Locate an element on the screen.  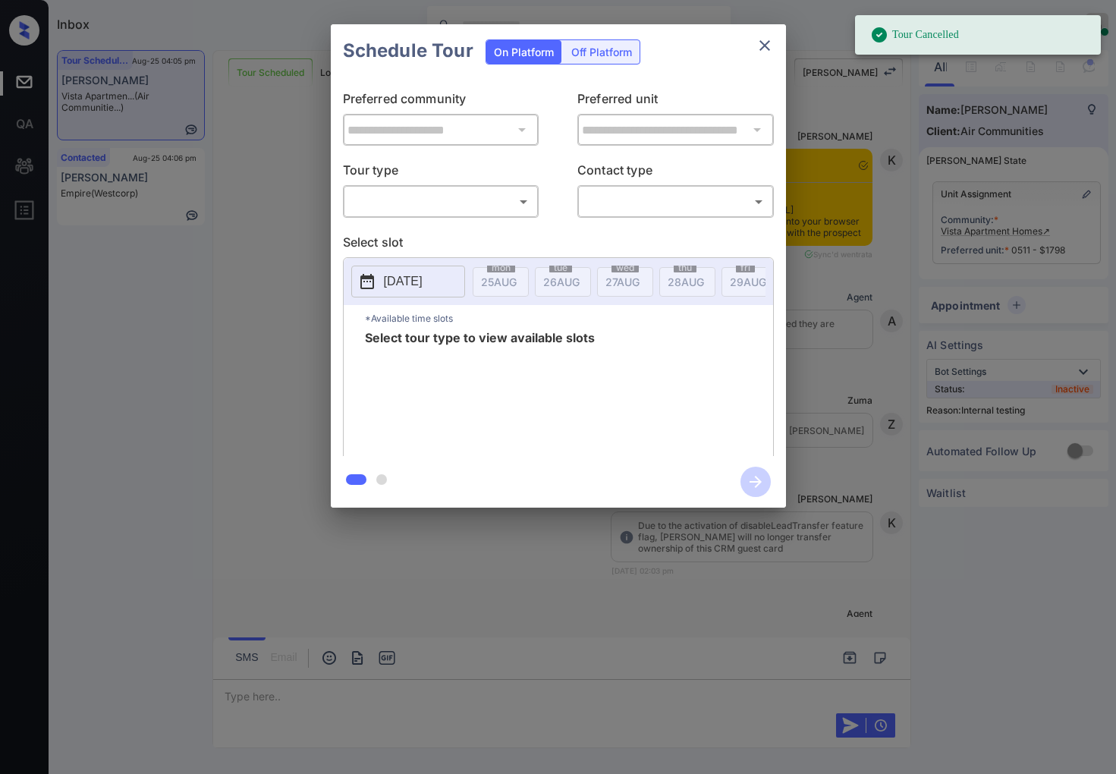
div: Off Platform is located at coordinates (601, 52).